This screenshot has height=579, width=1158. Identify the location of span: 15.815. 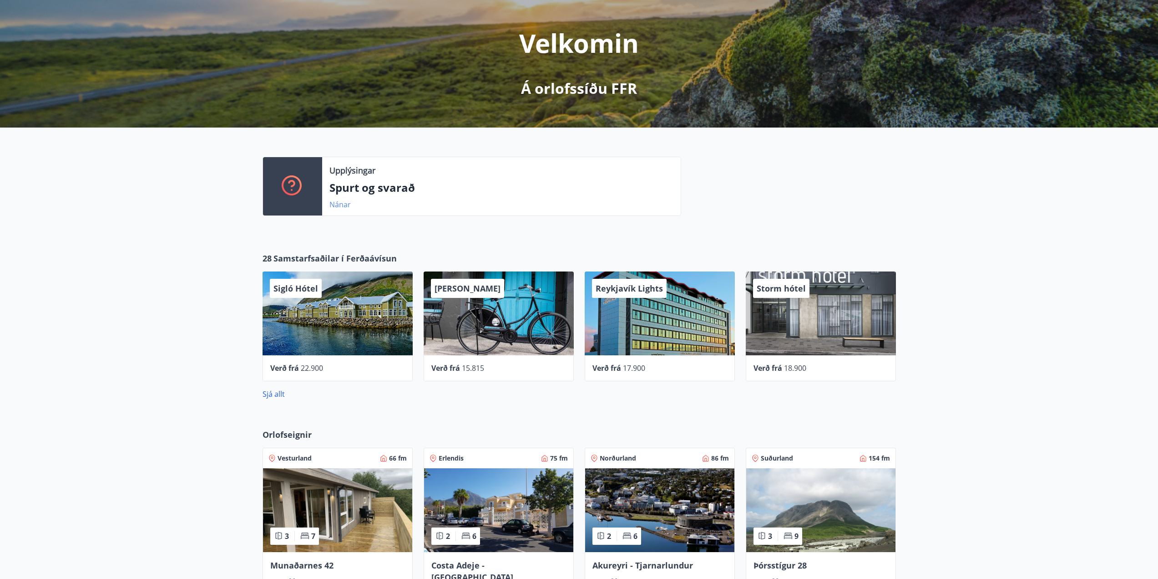
(473, 368).